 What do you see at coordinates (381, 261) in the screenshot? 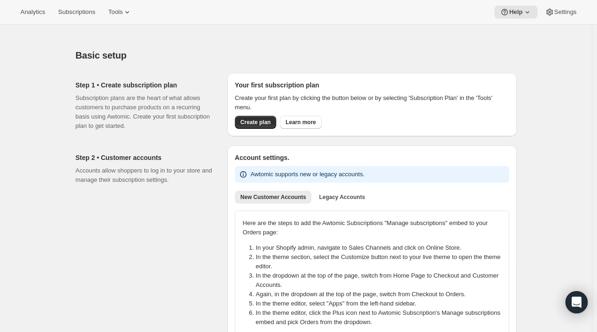
I see `li: In the theme section, select the Customize button next to your live theme to open the theme editor.` at bounding box center [381, 261].